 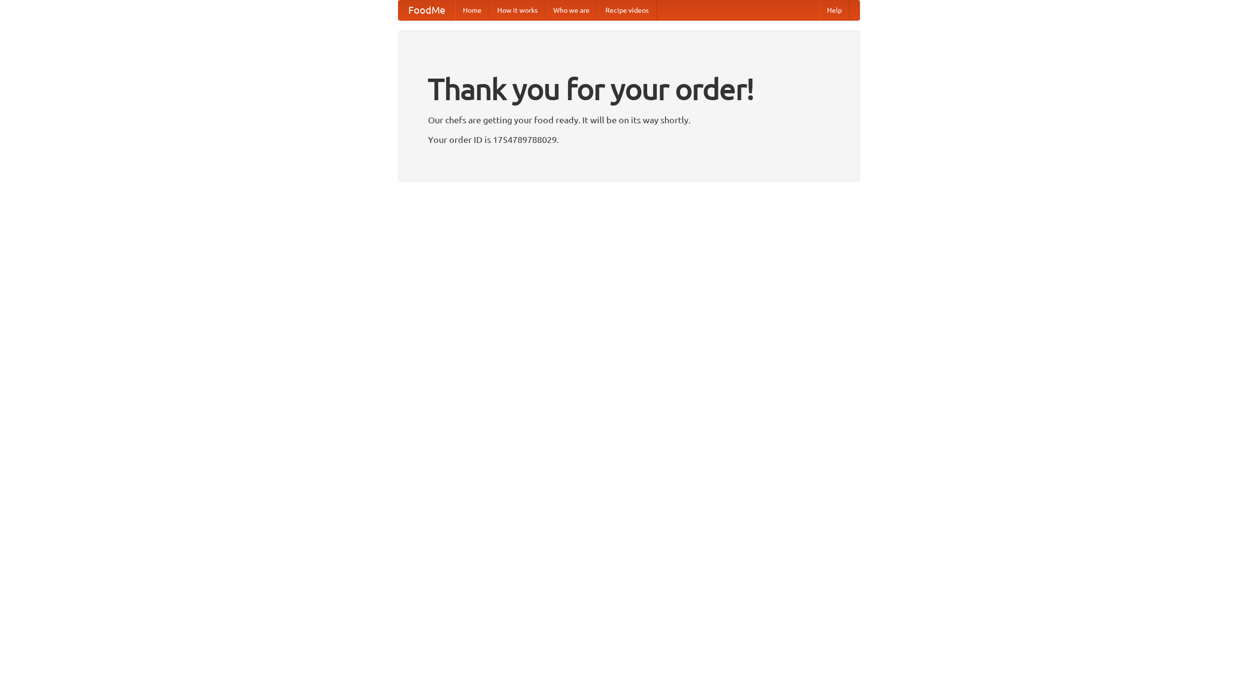 I want to click on a: Who we are, so click(x=571, y=10).